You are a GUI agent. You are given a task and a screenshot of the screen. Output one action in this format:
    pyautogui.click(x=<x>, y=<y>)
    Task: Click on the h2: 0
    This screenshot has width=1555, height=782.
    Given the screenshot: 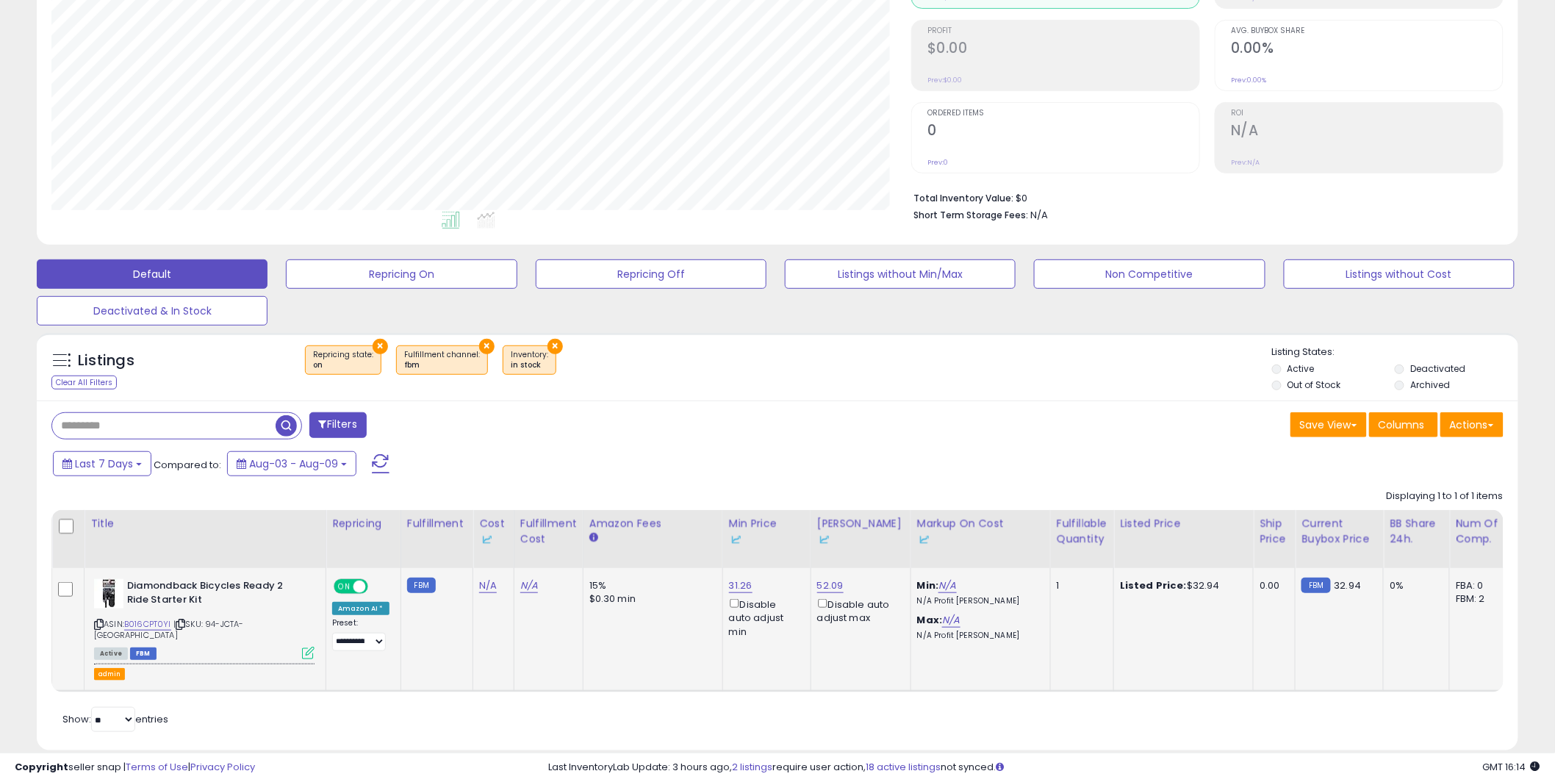 What is the action you would take?
    pyautogui.click(x=1063, y=132)
    